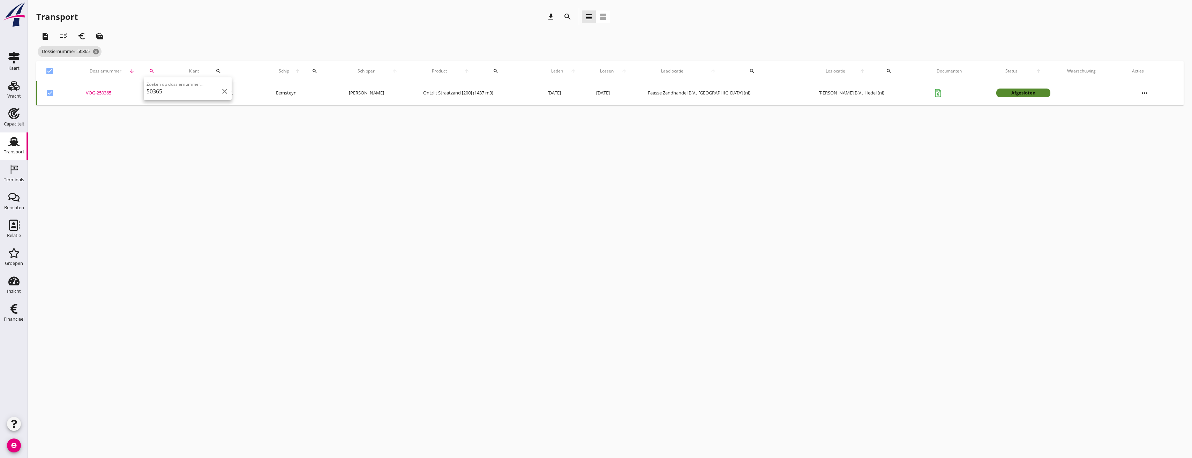  I want to click on i: mark_as_unread, so click(100, 36).